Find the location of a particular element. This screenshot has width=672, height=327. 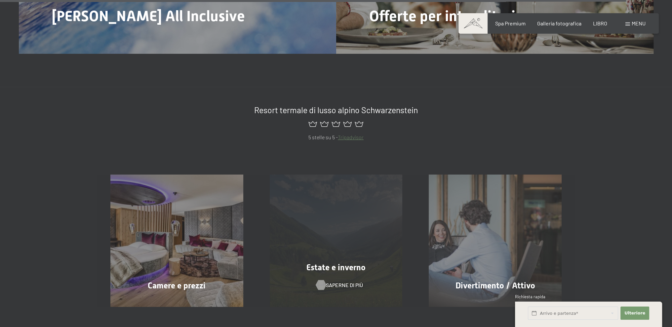

font: menu is located at coordinates (638, 23).